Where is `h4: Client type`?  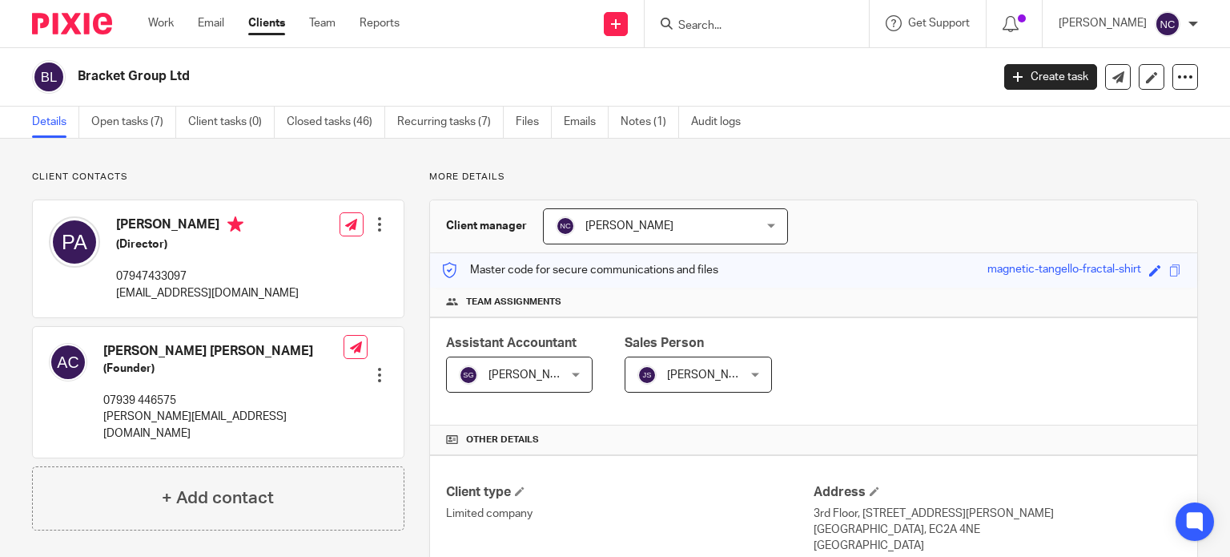 h4: Client type is located at coordinates (630, 492).